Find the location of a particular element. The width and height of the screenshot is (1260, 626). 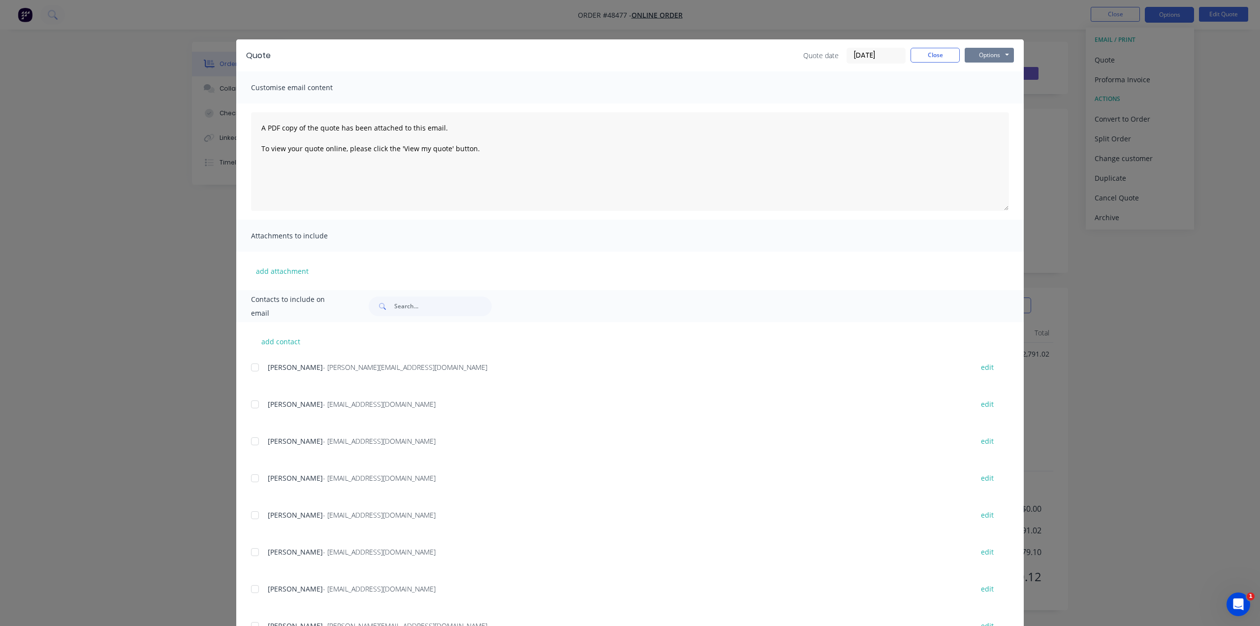

span: Attachments to include is located at coordinates (305, 236).